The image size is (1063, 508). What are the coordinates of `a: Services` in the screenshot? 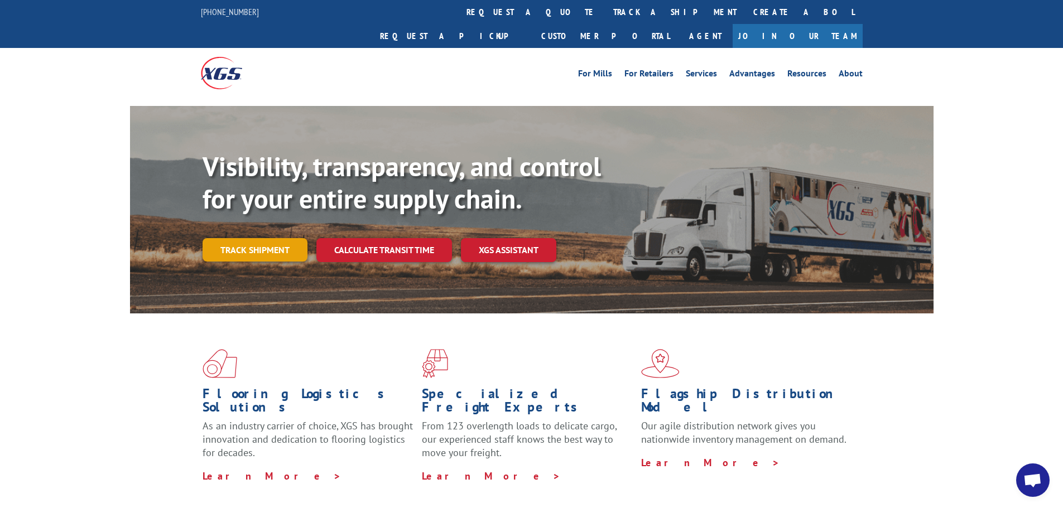 It's located at (701, 75).